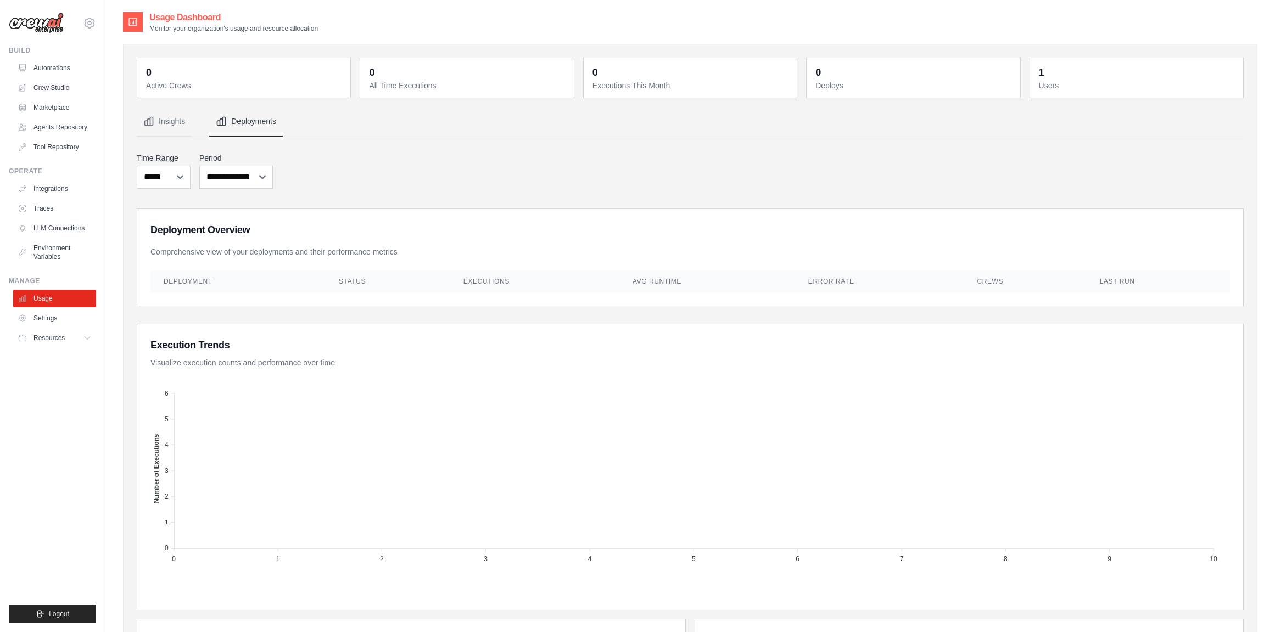 The height and width of the screenshot is (632, 1275). Describe the element at coordinates (49, 338) in the screenshot. I see `span: Resources` at that location.